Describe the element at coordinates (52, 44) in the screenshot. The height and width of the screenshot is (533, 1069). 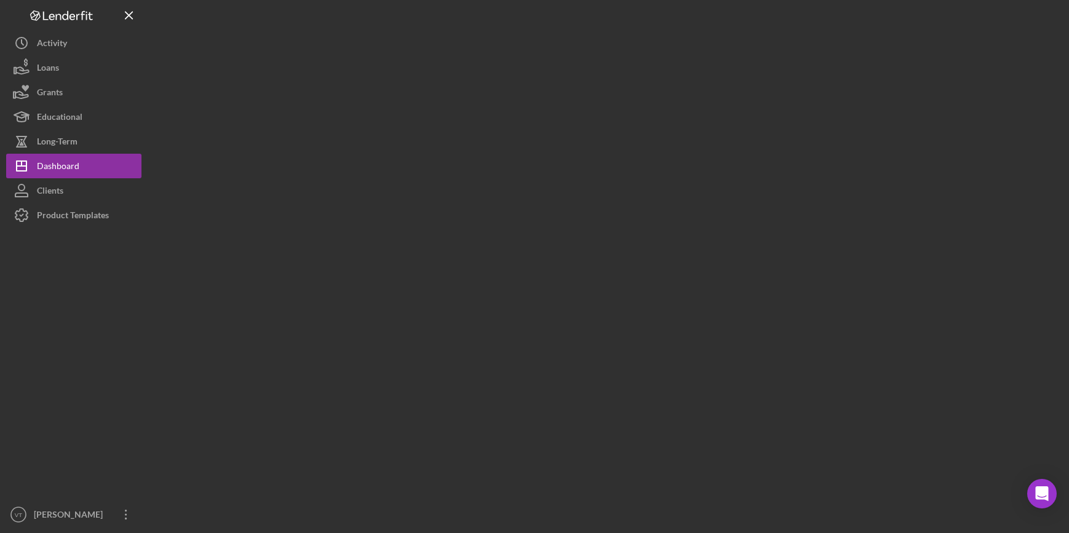
I see `div: Activity` at that location.